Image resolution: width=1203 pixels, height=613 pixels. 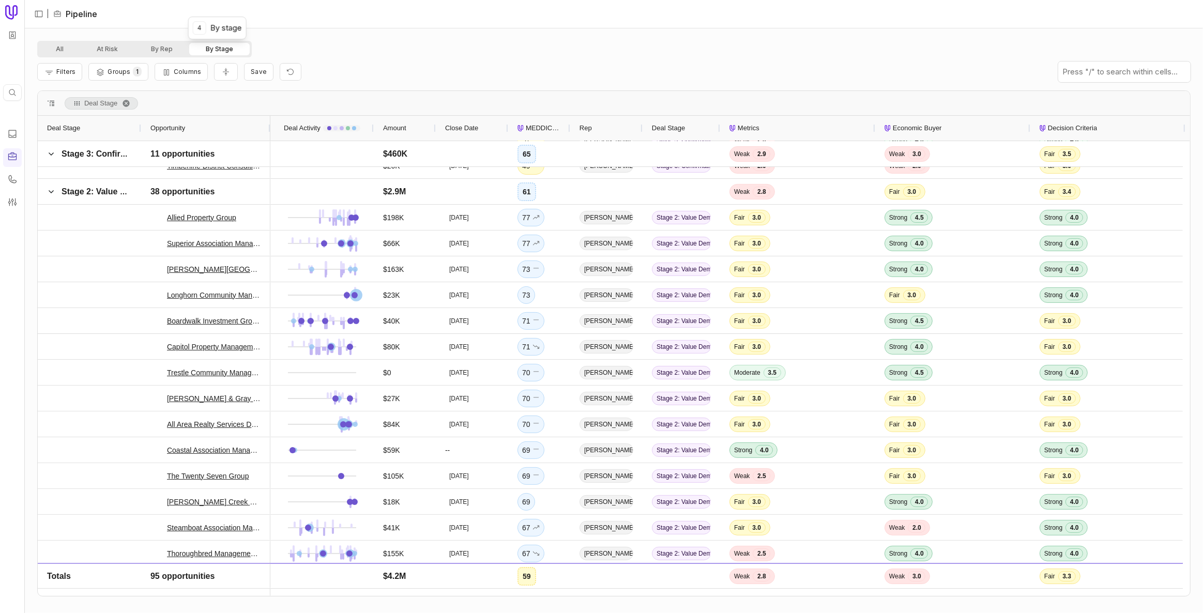 What do you see at coordinates (167, 128) in the screenshot?
I see `span: Opportunity` at bounding box center [167, 128].